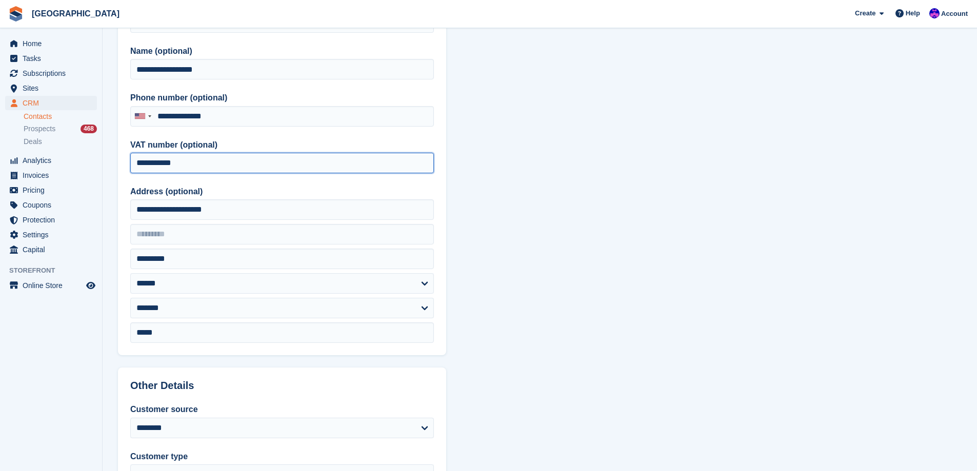  What do you see at coordinates (53, 190) in the screenshot?
I see `span: Pricing` at bounding box center [53, 190].